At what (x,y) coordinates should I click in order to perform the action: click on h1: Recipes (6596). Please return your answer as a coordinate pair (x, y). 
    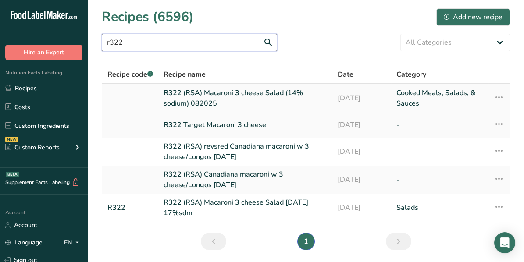
    Looking at the image, I should click on (148, 17).